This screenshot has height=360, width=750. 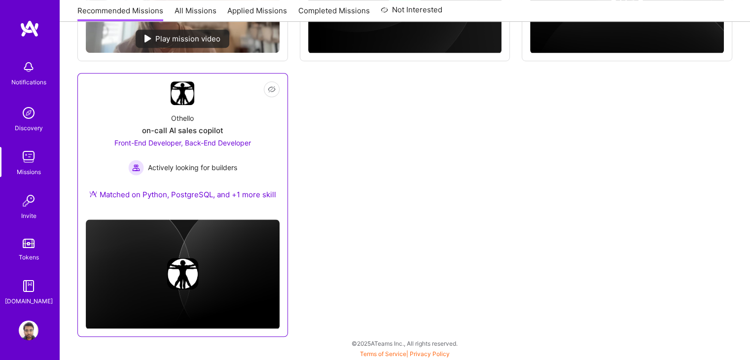 I want to click on img: teamwork, so click(x=29, y=157).